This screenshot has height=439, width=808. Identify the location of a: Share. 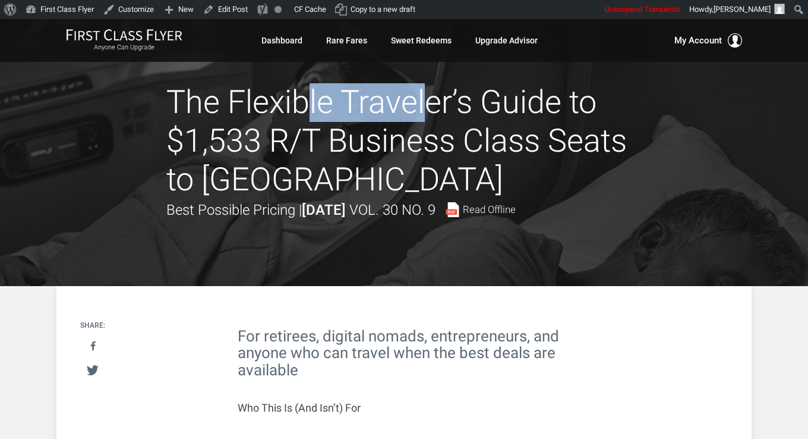
(93, 346).